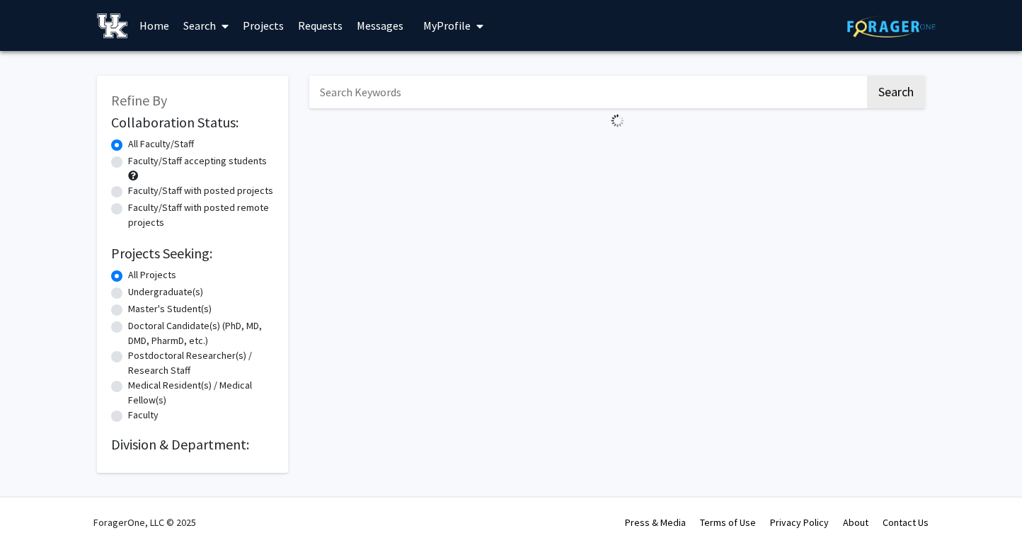  What do you see at coordinates (161, 144) in the screenshot?
I see `label: All Faculty/Staff` at bounding box center [161, 144].